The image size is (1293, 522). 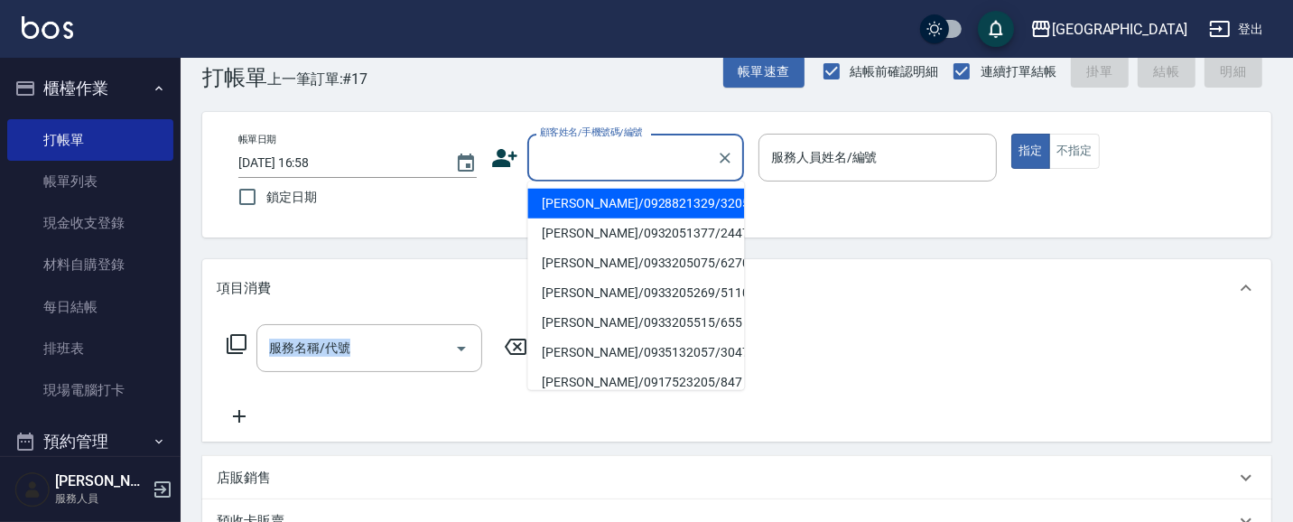 What do you see at coordinates (47, 27) in the screenshot?
I see `img: Logo` at bounding box center [47, 27].